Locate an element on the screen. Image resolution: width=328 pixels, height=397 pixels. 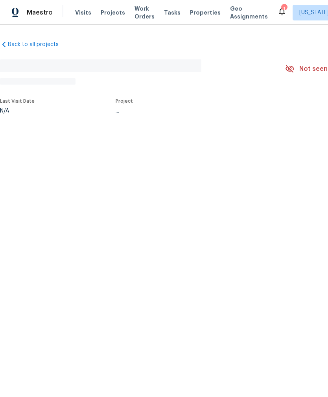
span: Maestro is located at coordinates (40, 13).